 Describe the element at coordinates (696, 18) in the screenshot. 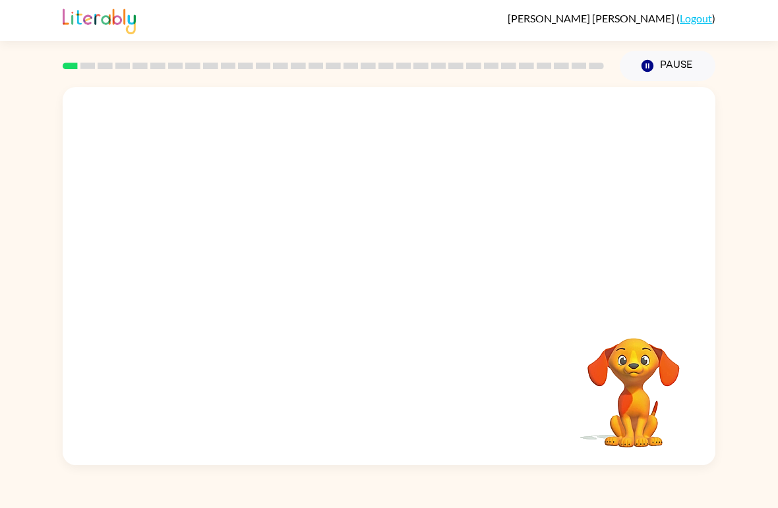

I see `a: Logout` at that location.